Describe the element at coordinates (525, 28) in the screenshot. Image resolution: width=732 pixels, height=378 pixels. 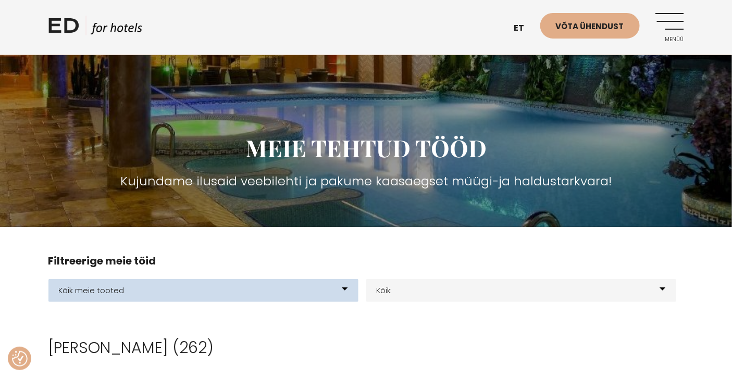
I see `a: et` at that location.